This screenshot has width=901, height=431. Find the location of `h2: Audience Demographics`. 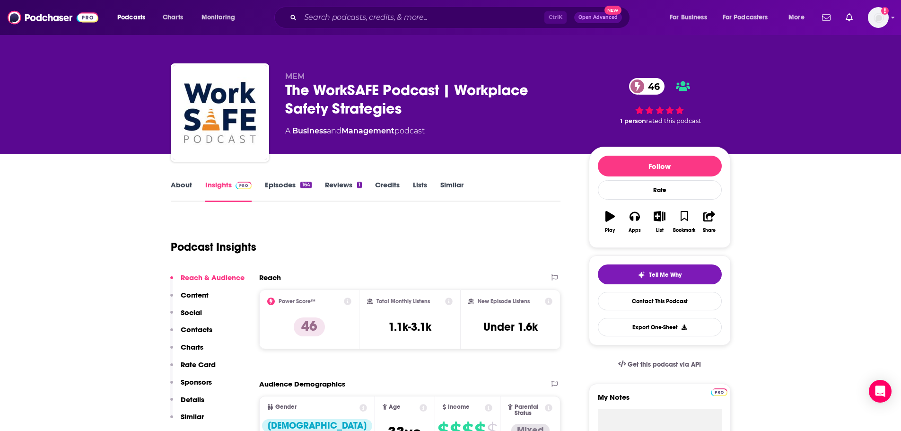

h2: Audience Demographics is located at coordinates (302, 384).